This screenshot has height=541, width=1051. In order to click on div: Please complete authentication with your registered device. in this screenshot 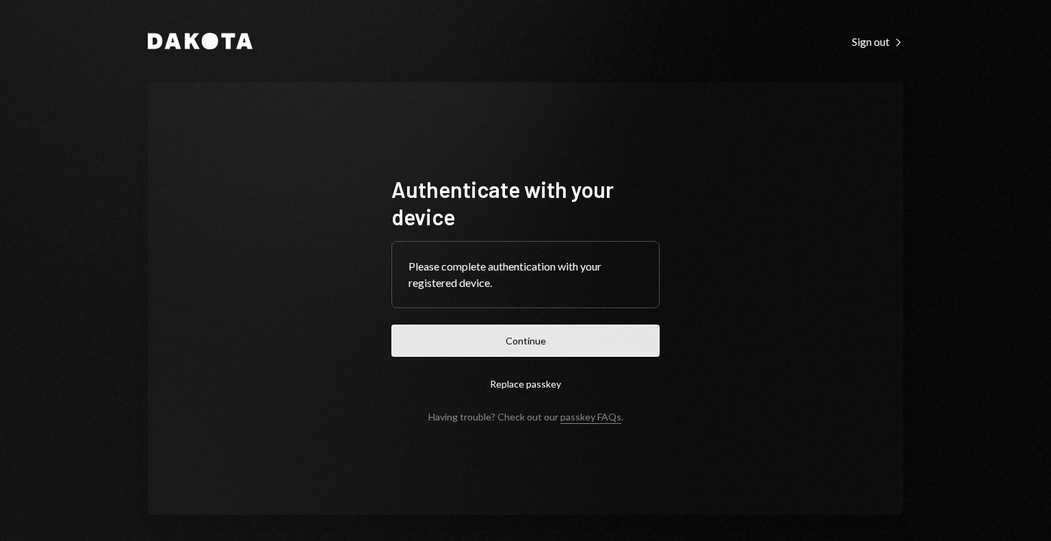, I will do `click(526, 274)`.